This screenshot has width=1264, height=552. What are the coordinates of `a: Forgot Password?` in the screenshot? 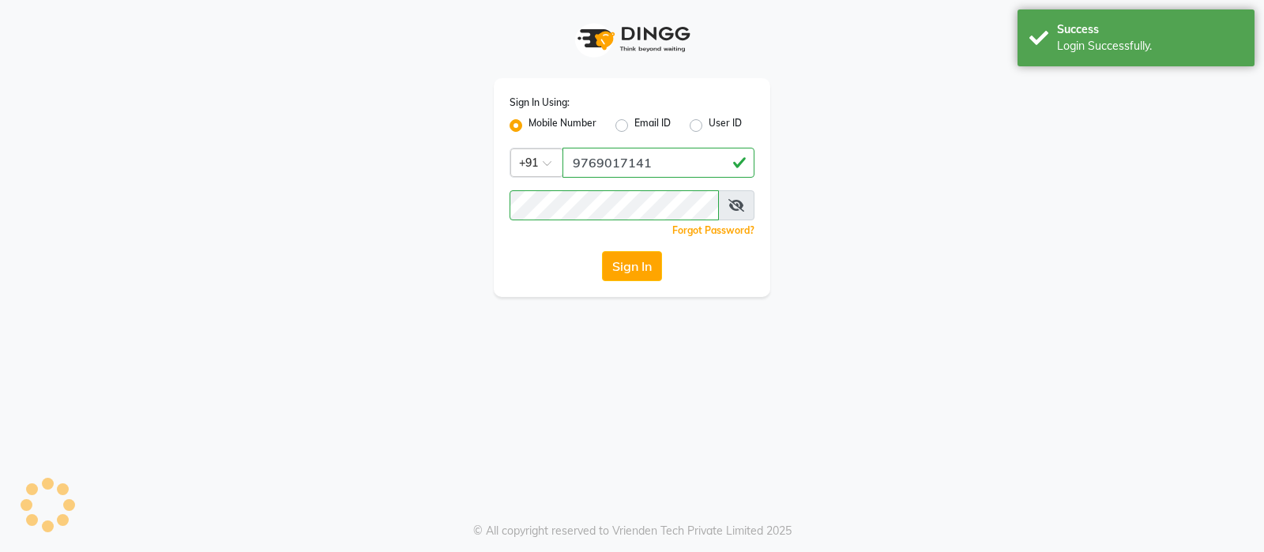 It's located at (713, 230).